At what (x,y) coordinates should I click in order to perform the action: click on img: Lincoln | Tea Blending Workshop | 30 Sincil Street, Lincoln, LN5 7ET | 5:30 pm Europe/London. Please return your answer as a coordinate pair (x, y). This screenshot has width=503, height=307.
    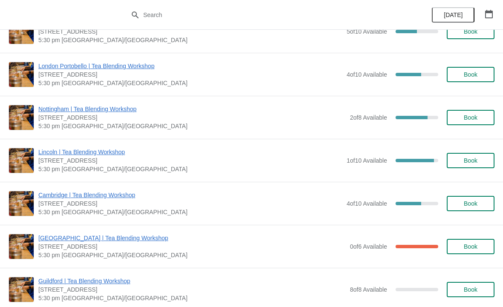
    Looking at the image, I should click on (21, 161).